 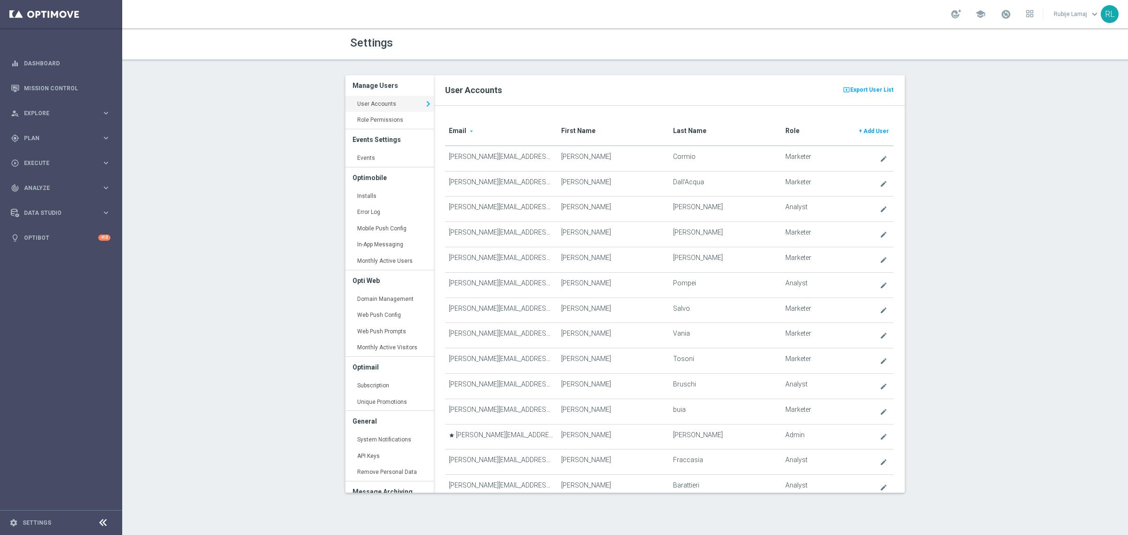 I want to click on translate: Last Name, so click(x=689, y=131).